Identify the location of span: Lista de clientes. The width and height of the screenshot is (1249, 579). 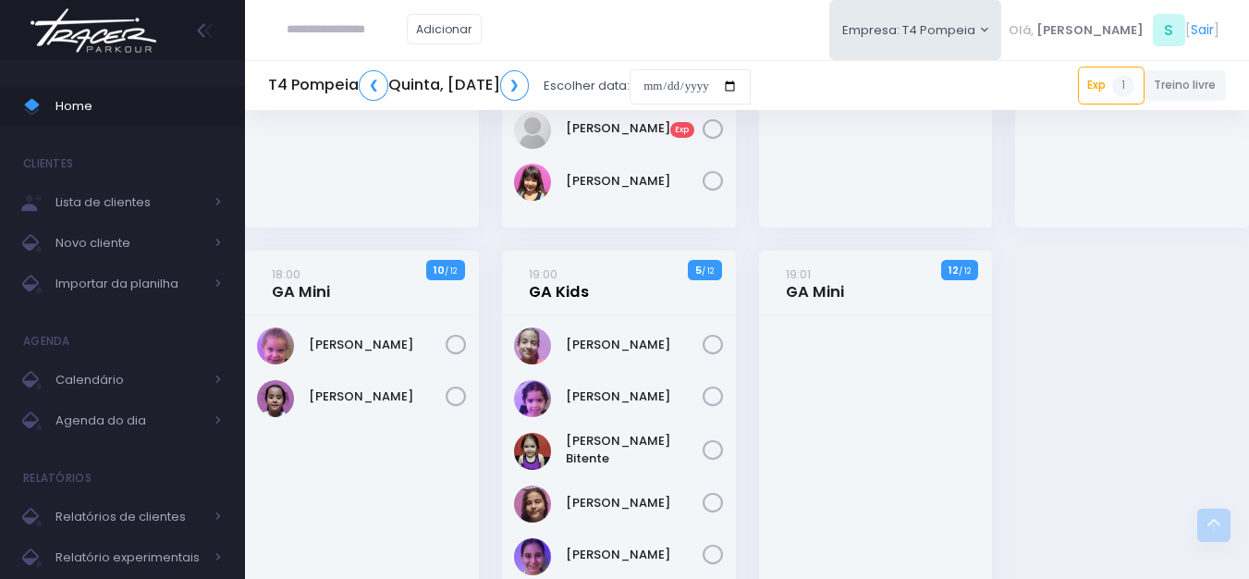
(129, 202).